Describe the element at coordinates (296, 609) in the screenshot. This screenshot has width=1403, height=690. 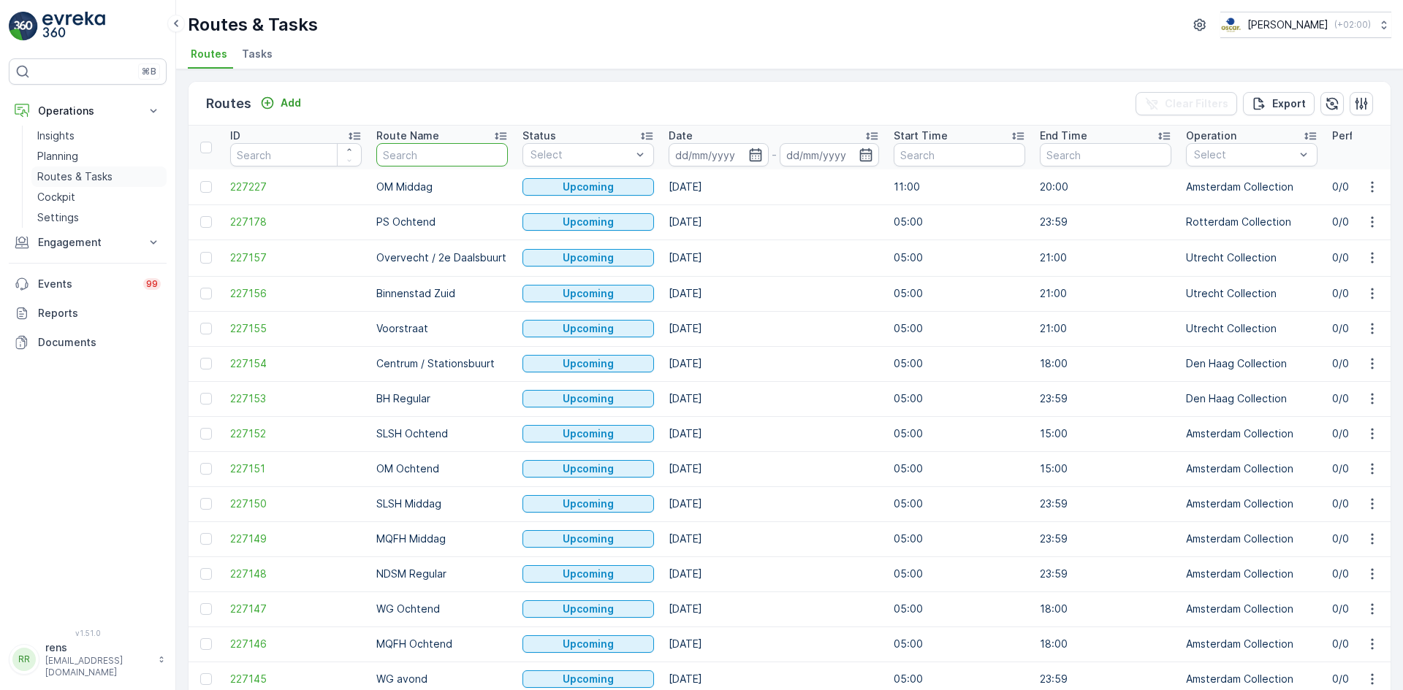
I see `a: 227147` at that location.